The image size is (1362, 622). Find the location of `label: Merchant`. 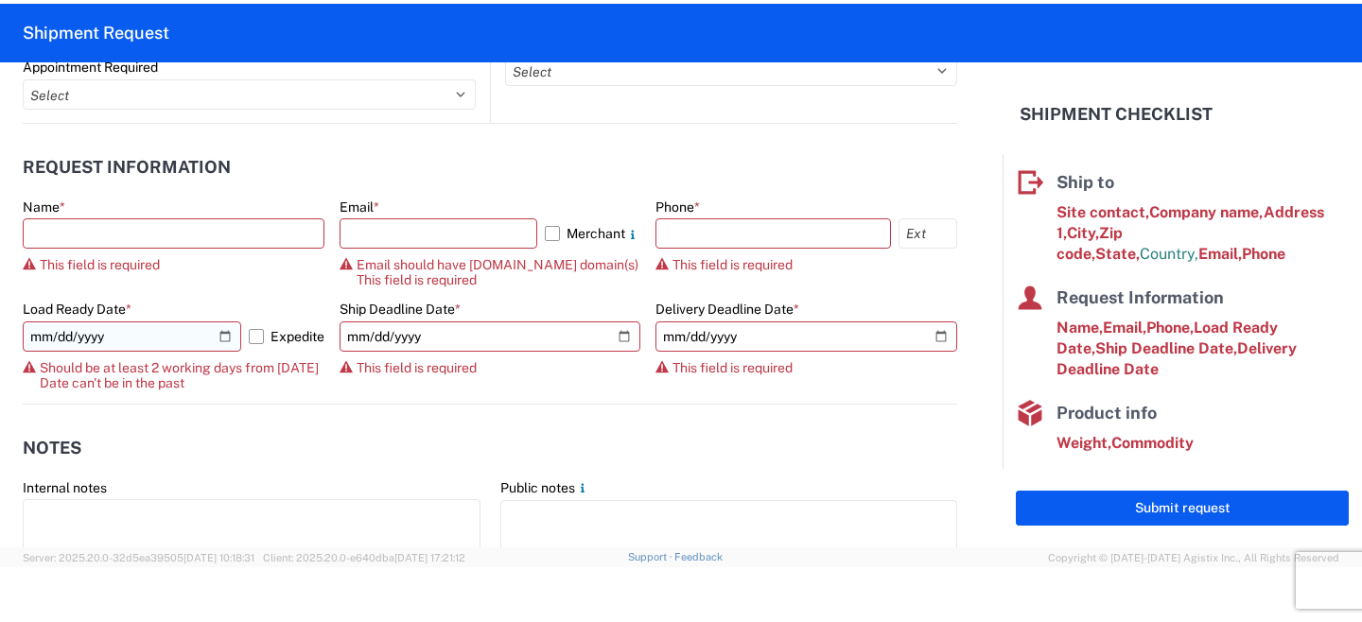

label: Merchant is located at coordinates (592, 234).